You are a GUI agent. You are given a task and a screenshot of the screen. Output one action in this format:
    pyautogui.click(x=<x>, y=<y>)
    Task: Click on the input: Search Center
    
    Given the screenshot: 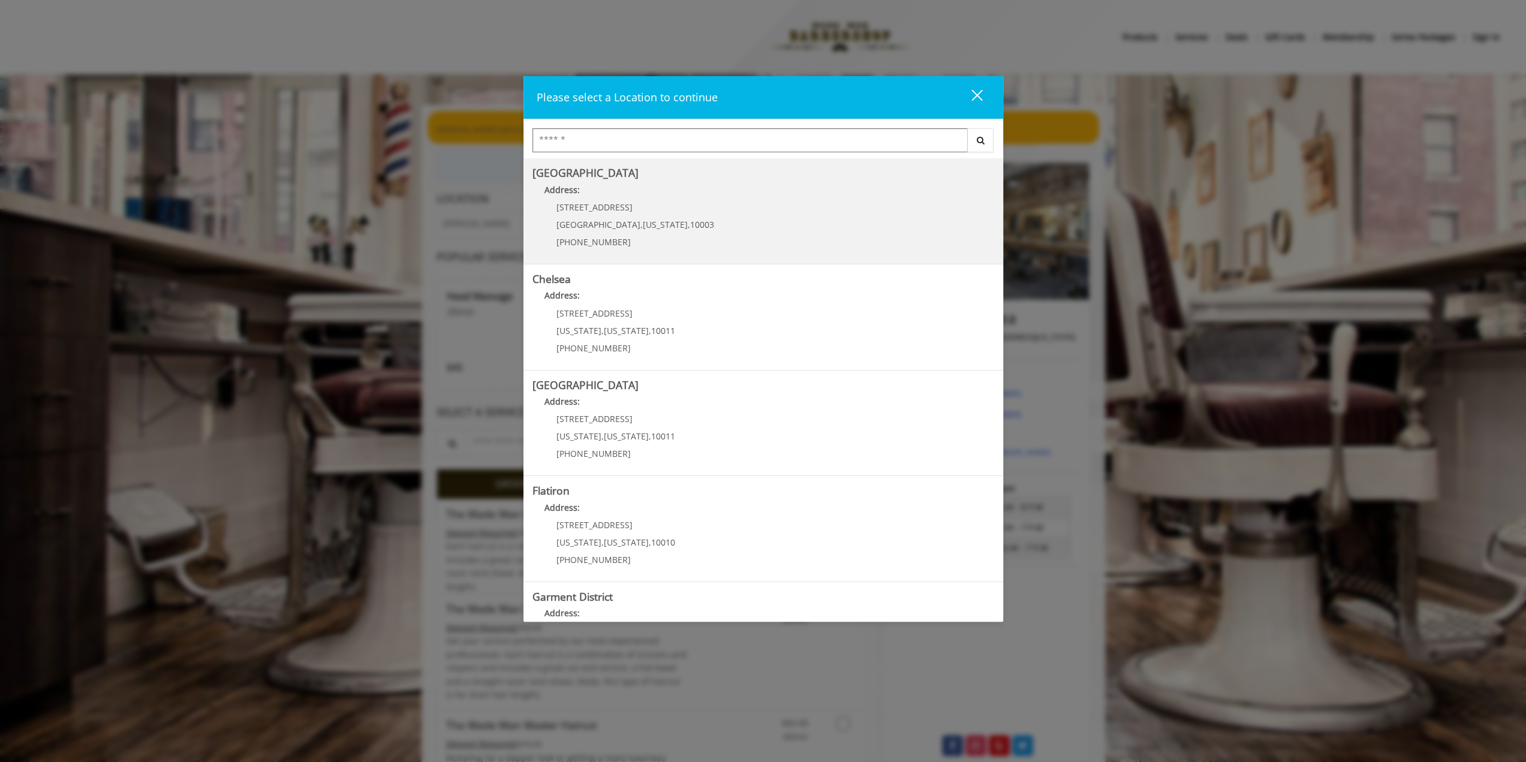 What is the action you would take?
    pyautogui.click(x=750, y=140)
    